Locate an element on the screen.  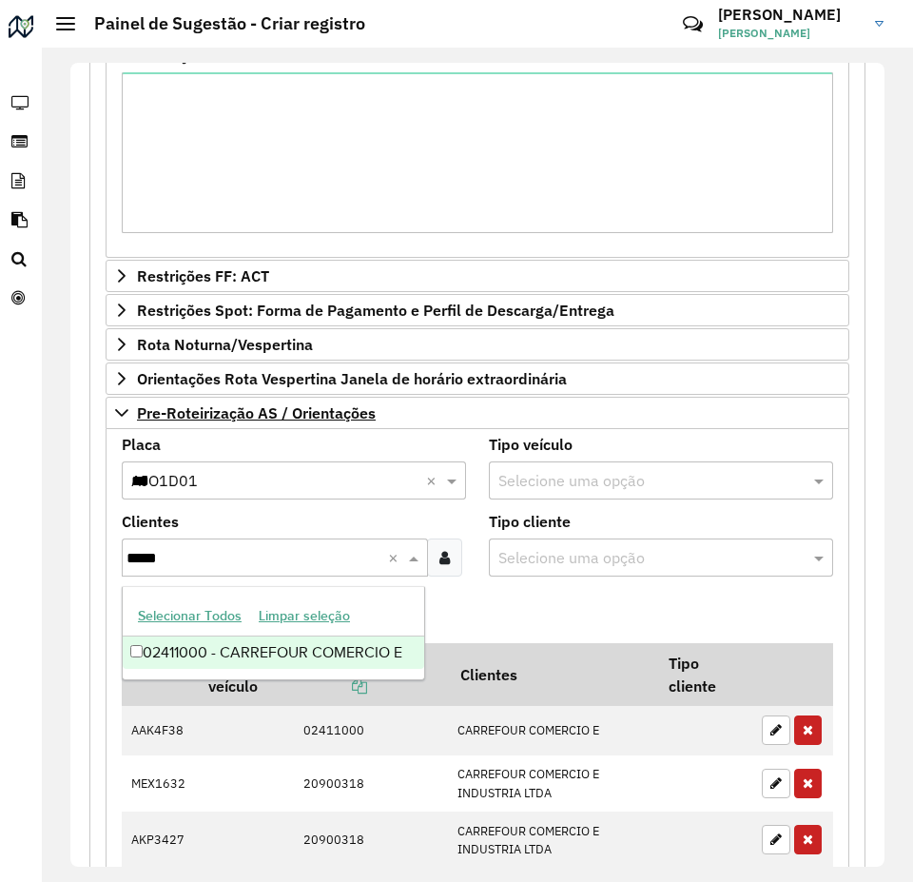
a: Rota Noturna/Vespertina is located at coordinates (477, 344).